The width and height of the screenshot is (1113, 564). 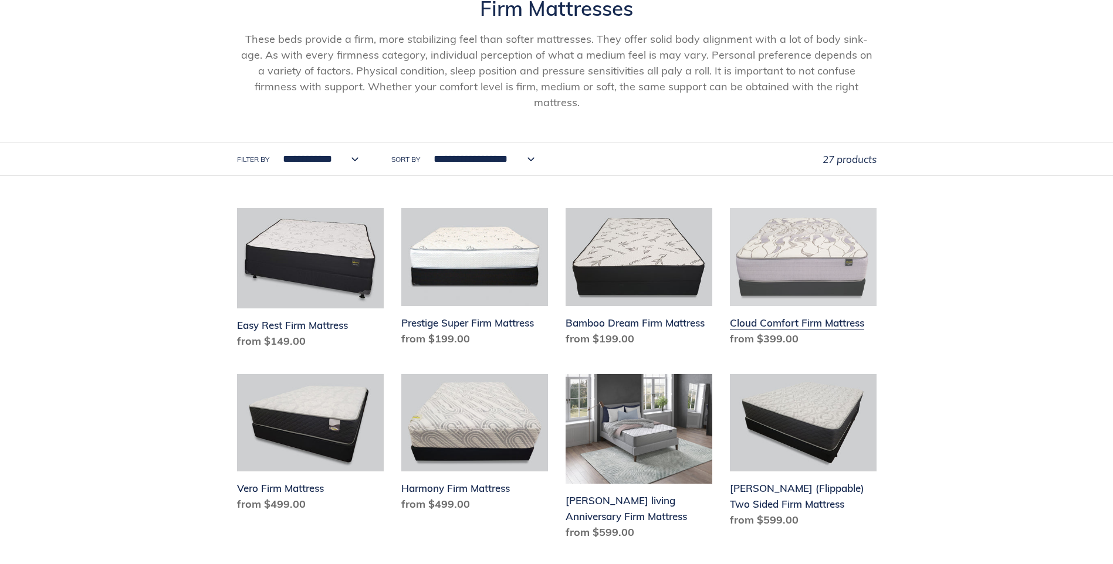 I want to click on a: Del Ray (Flippable) Two Sided Firm Mattress, so click(x=803, y=453).